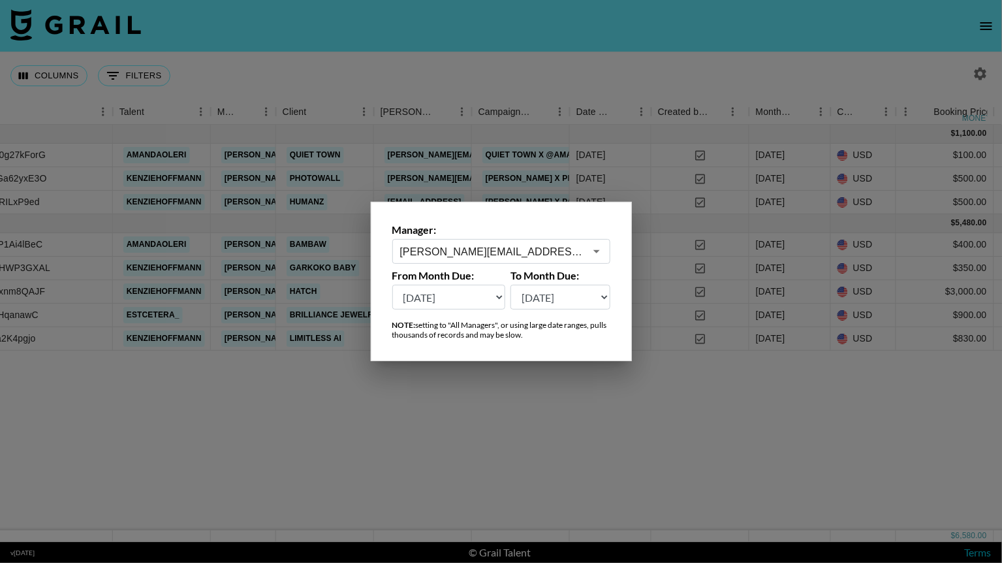 The height and width of the screenshot is (563, 1002). I want to click on label: To Month Due:, so click(560, 276).